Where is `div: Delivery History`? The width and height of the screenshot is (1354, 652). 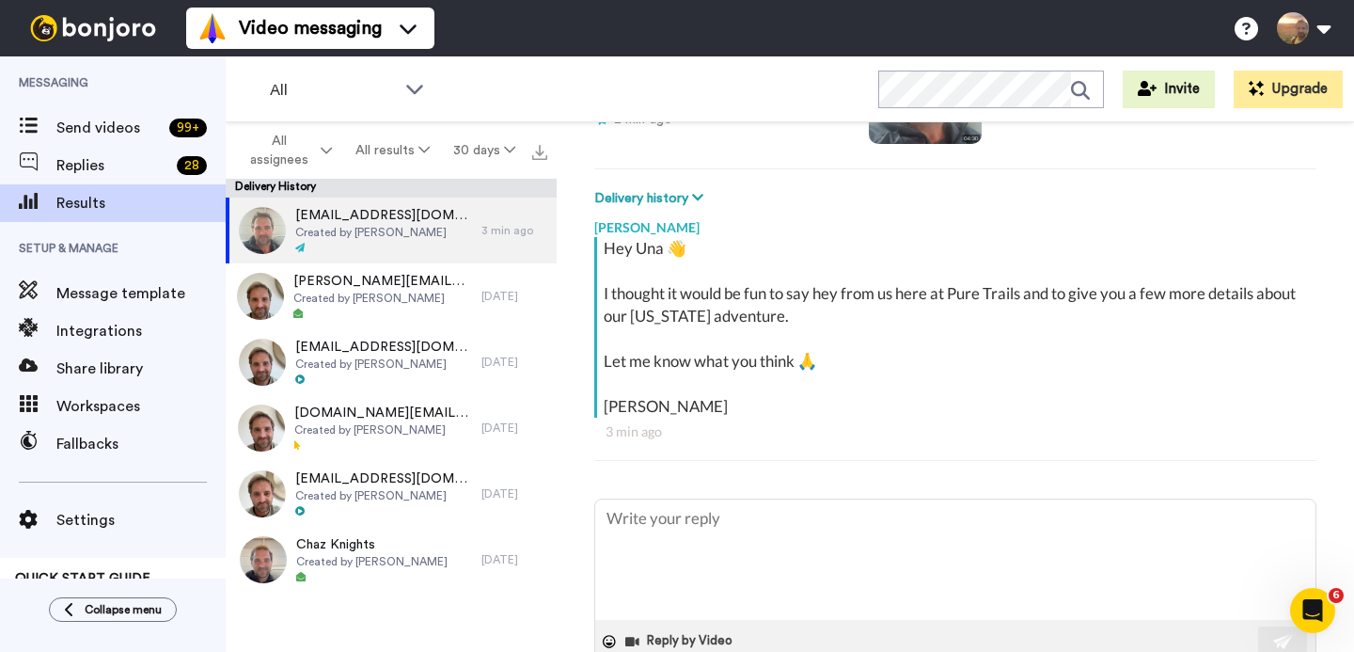
div: Delivery History is located at coordinates (391, 188).